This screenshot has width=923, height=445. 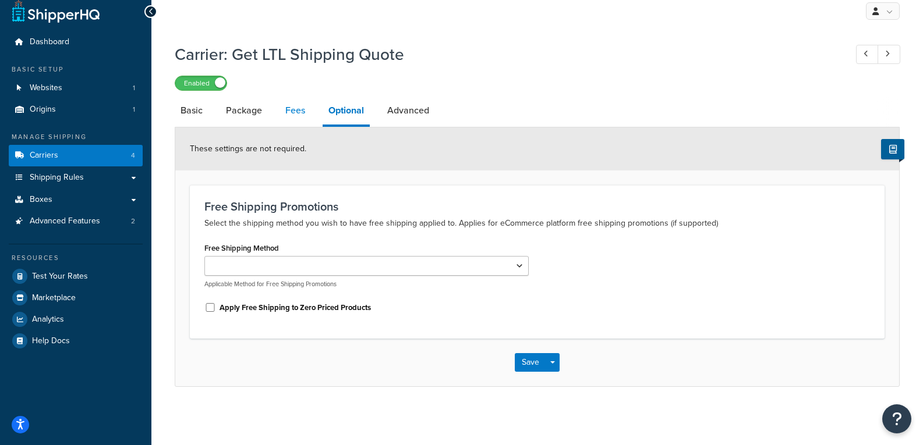 I want to click on li: Test Your Rates, so click(x=76, y=277).